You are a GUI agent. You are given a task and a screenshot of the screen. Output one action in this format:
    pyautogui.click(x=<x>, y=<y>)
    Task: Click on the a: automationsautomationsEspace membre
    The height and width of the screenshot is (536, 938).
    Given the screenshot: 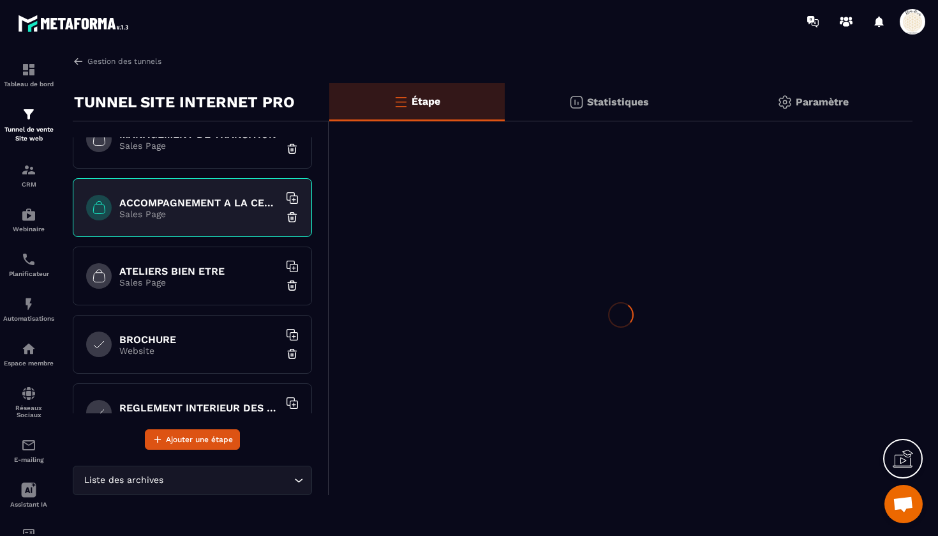 What is the action you would take?
    pyautogui.click(x=29, y=354)
    